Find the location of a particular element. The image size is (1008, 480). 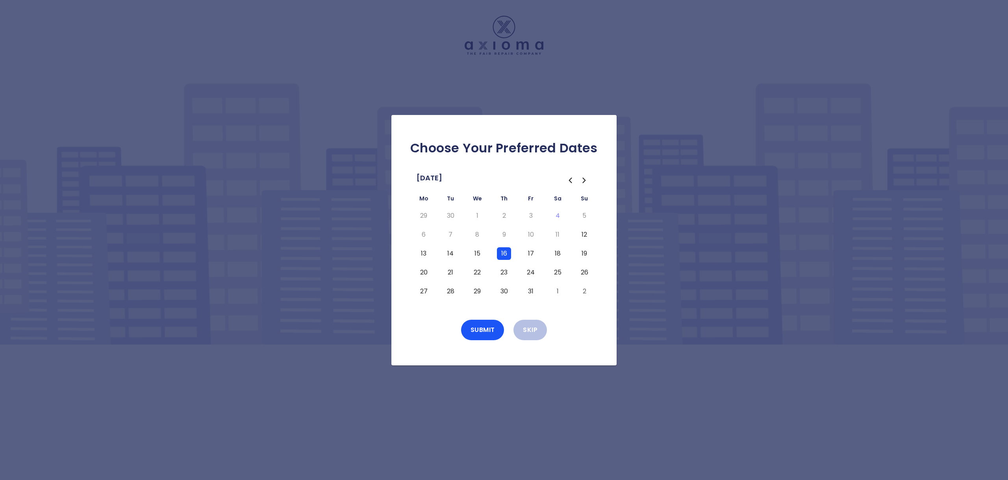

th: Monday is located at coordinates (424, 200).